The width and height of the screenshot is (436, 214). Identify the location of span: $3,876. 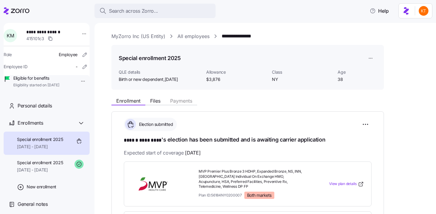
(236, 80).